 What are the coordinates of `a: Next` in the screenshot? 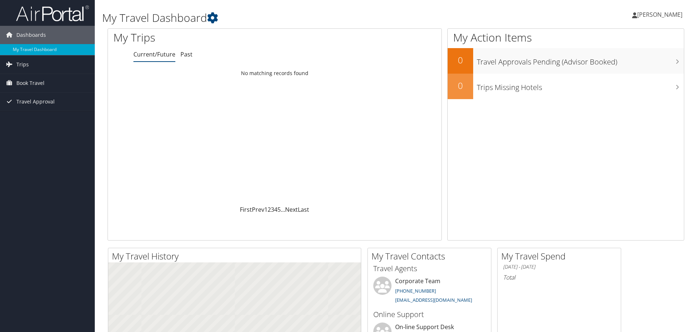 It's located at (291, 210).